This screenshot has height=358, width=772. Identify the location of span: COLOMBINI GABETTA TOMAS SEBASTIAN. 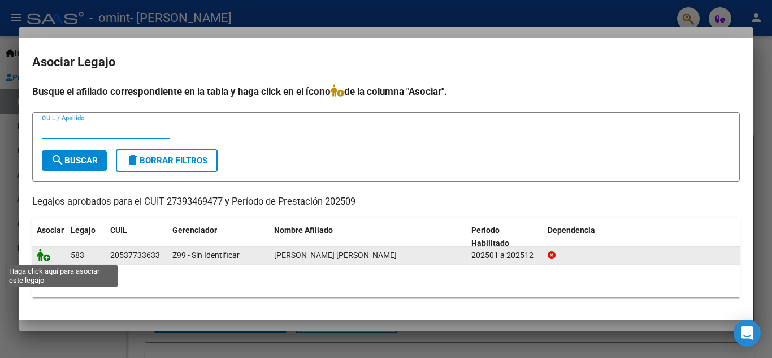
(335, 255).